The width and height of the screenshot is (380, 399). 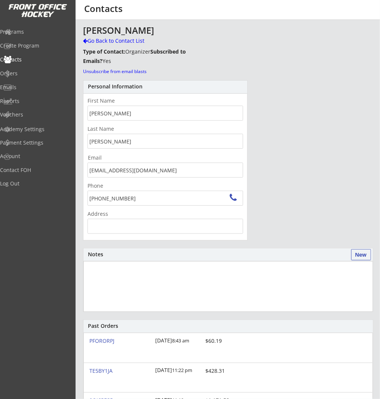 I want to click on div: Past Orders, so click(x=228, y=326).